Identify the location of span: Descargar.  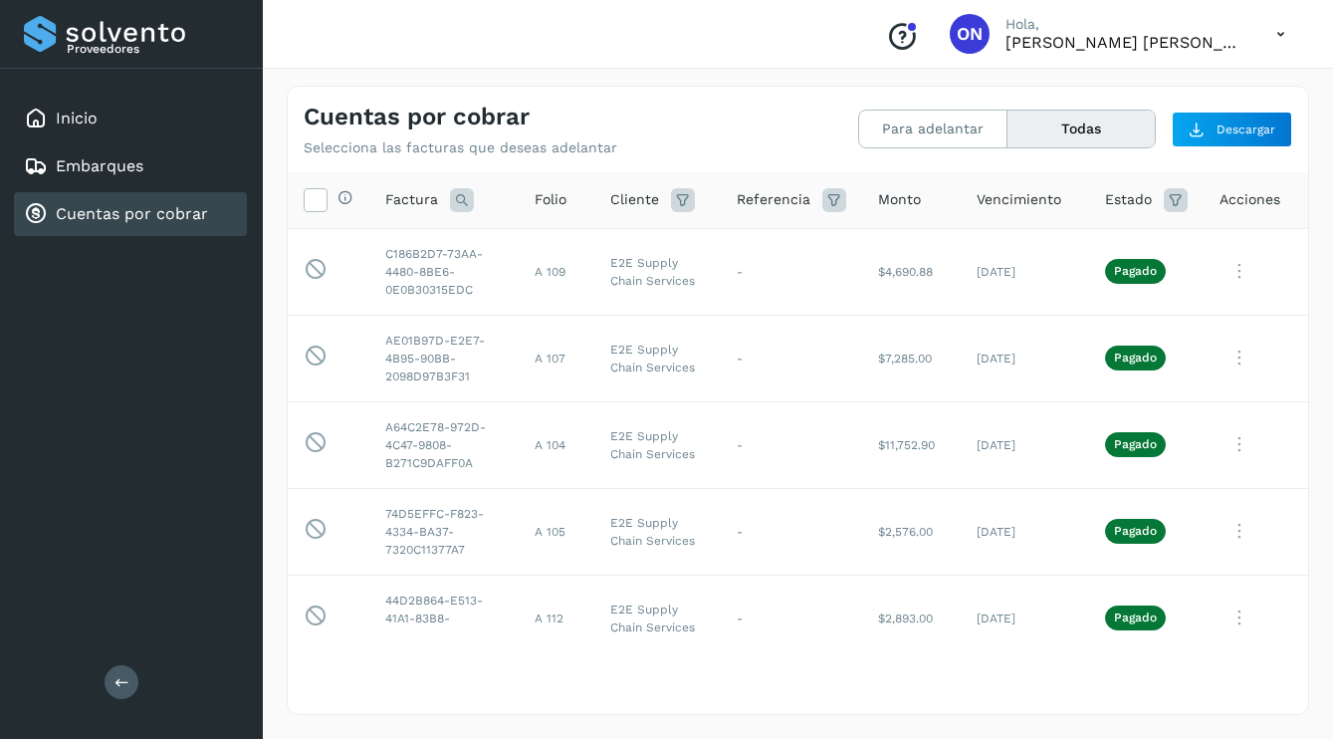
(1246, 129).